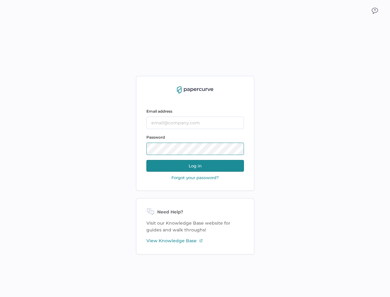  Describe the element at coordinates (172, 241) in the screenshot. I see `span: View Knowledge Base` at that location.